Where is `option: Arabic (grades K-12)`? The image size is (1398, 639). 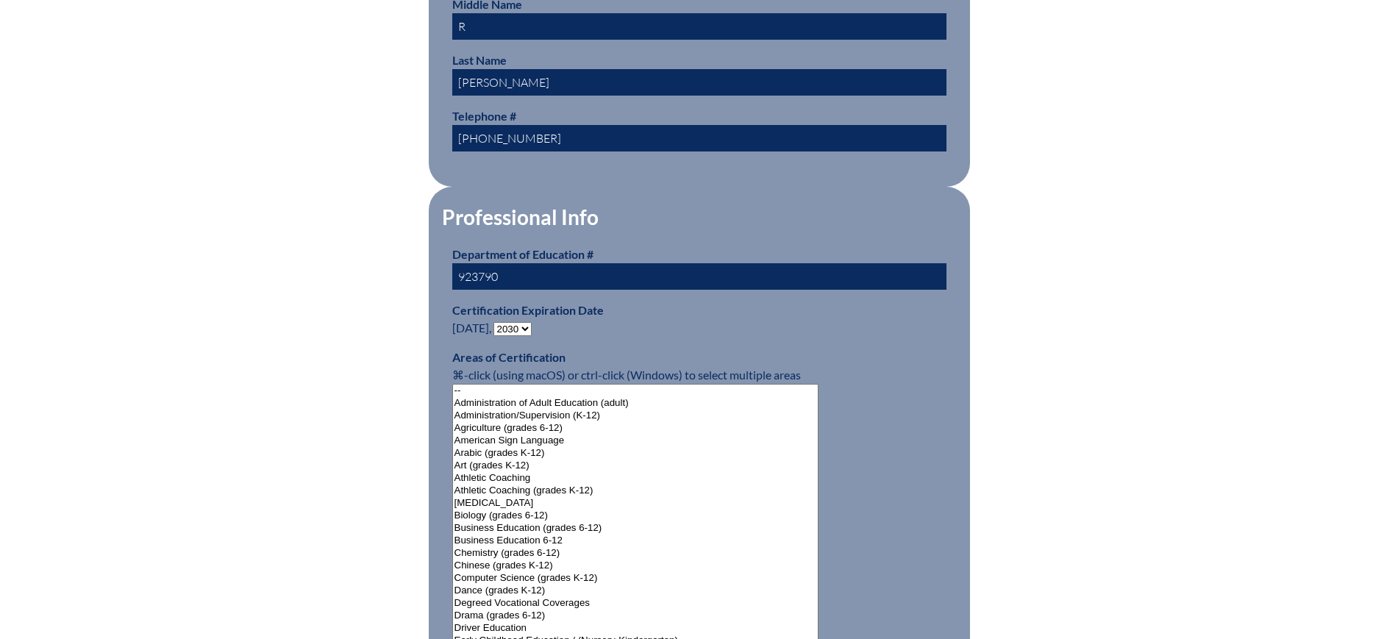 option: Arabic (grades K-12) is located at coordinates (636, 453).